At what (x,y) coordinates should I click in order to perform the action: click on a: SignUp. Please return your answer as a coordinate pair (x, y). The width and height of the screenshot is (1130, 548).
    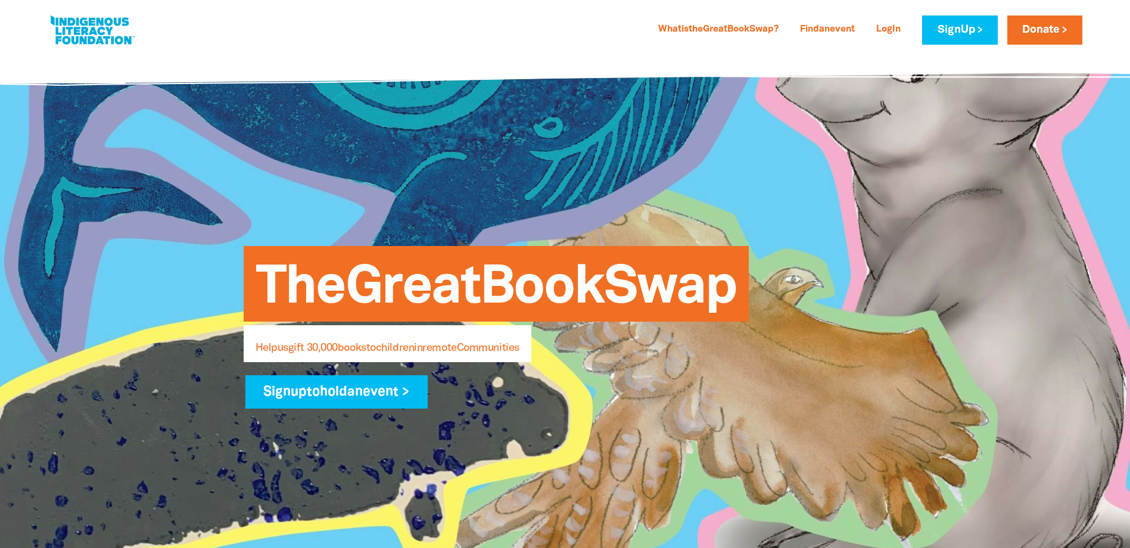
    Looking at the image, I should click on (960, 30).